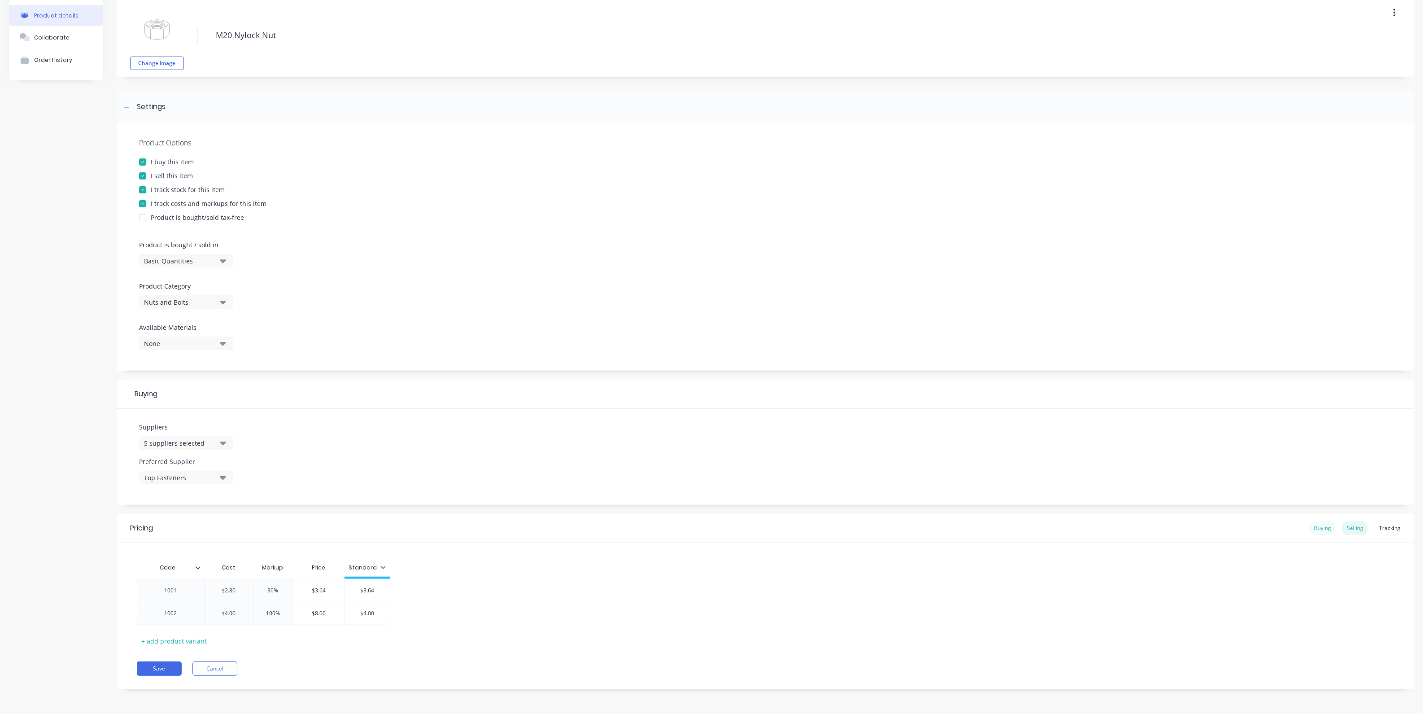 The height and width of the screenshot is (714, 1423). Describe the element at coordinates (172, 175) in the screenshot. I see `div: I sell this item` at that location.